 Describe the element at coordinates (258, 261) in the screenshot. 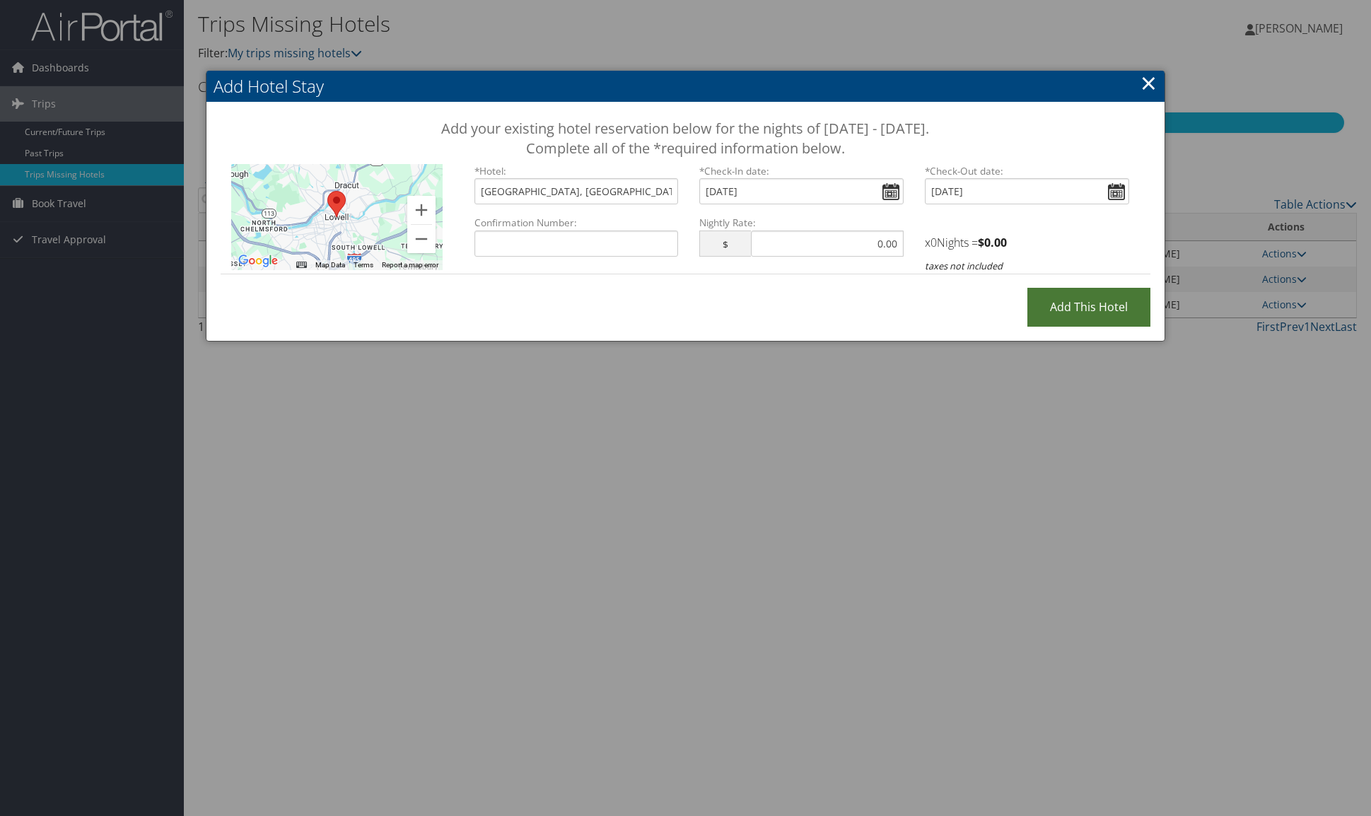

I see `a: Open this area in Google Maps (opens a new window)` at that location.